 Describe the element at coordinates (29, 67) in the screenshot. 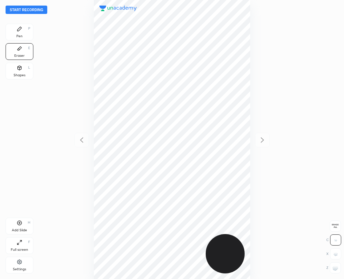

I see `div: L` at that location.